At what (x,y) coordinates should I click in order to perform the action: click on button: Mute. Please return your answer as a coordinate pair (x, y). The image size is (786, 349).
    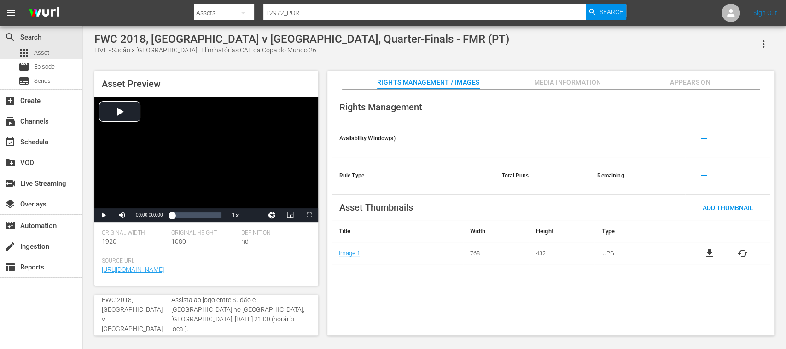
    Looking at the image, I should click on (122, 215).